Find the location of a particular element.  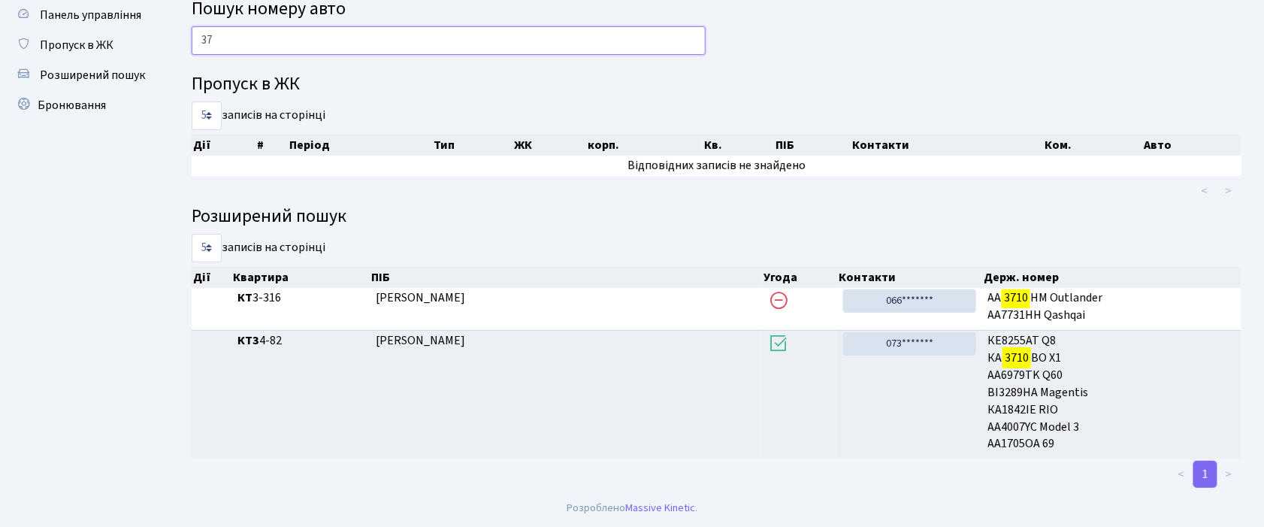

input: Пошук is located at coordinates (449, 41).